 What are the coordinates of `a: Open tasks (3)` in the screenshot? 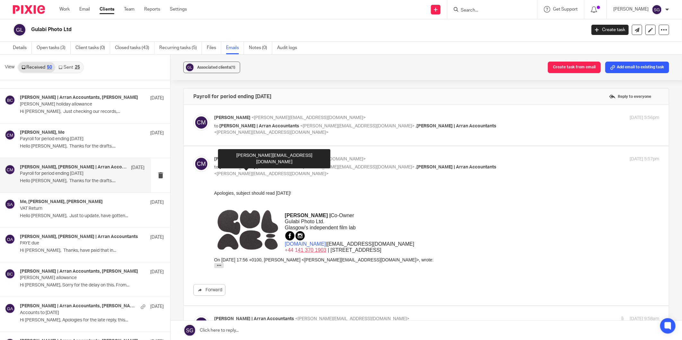 It's located at (54, 48).